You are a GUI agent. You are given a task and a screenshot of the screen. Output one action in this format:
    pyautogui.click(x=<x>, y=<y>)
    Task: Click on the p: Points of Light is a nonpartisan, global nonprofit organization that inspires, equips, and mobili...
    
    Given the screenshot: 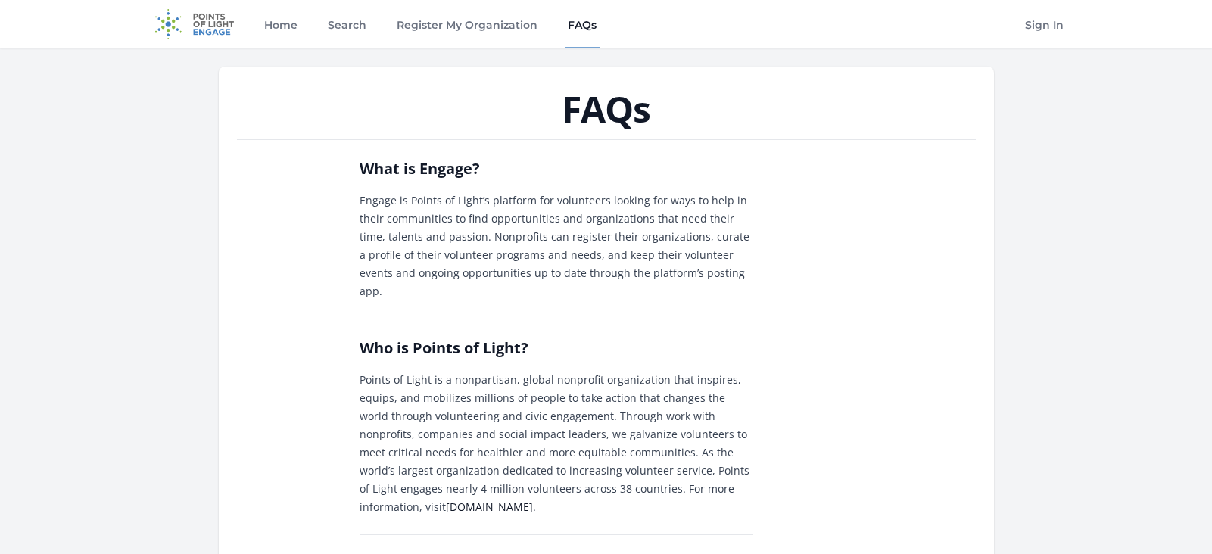 What is the action you would take?
    pyautogui.click(x=556, y=444)
    